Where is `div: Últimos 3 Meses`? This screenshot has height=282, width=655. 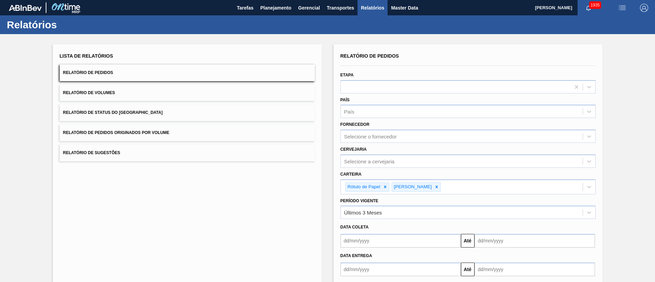
div: Últimos 3 Meses is located at coordinates (363, 212).